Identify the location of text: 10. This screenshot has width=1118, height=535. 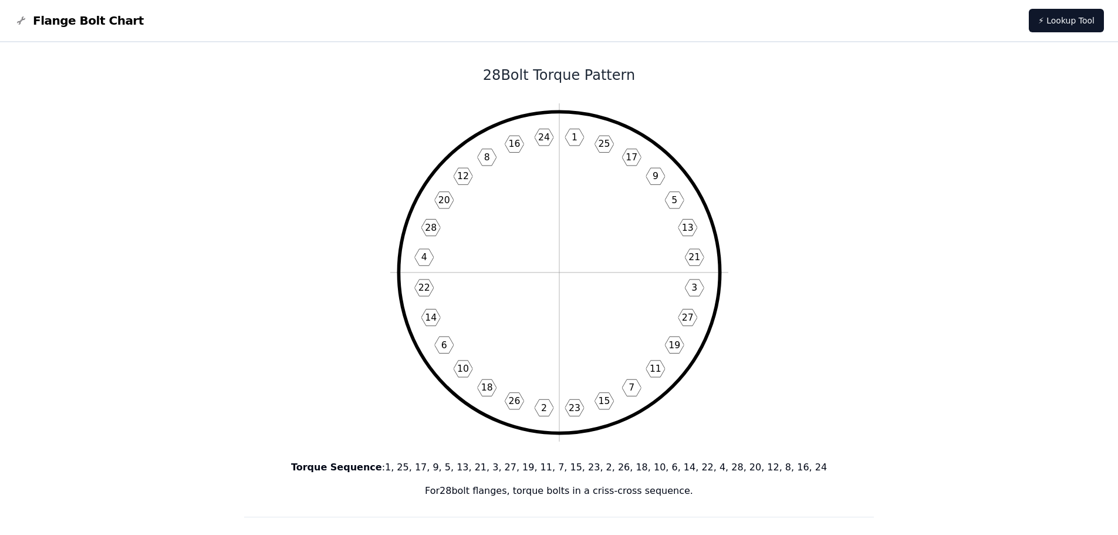
(463, 368).